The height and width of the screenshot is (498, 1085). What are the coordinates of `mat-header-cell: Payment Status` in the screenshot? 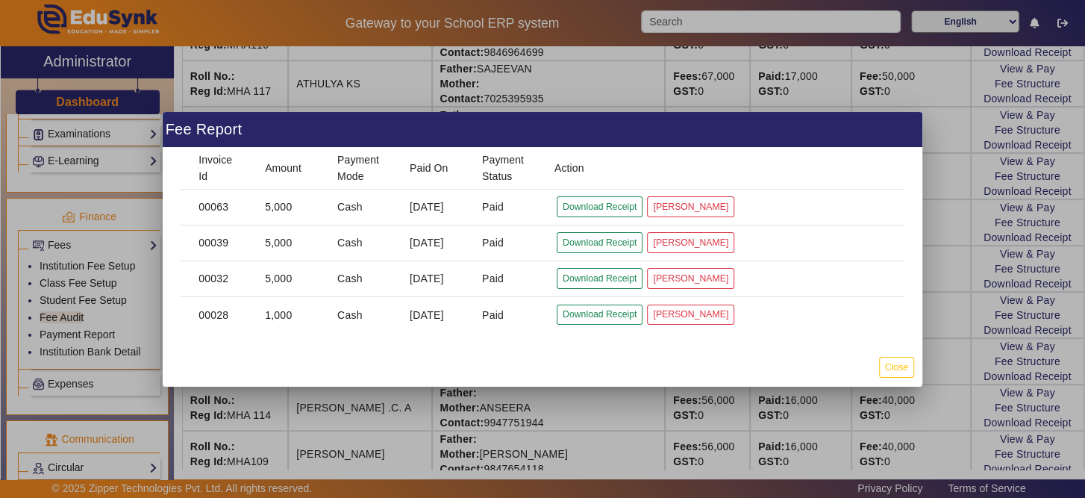 It's located at (506, 169).